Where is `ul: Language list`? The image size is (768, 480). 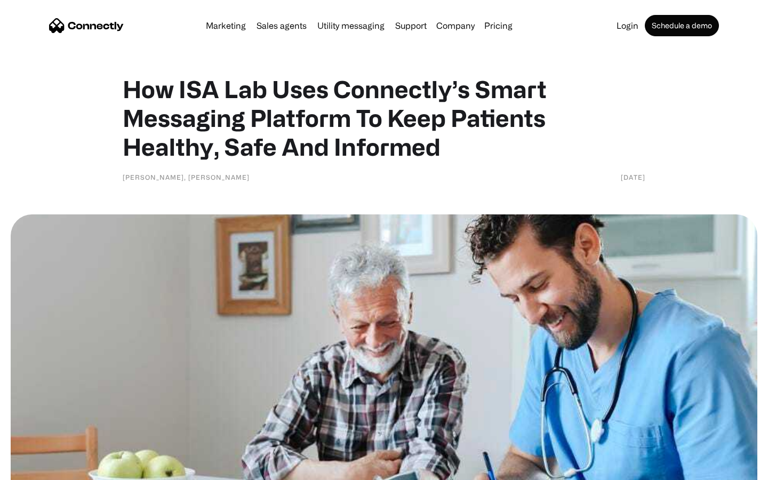
ul: Language list is located at coordinates (43, 469).